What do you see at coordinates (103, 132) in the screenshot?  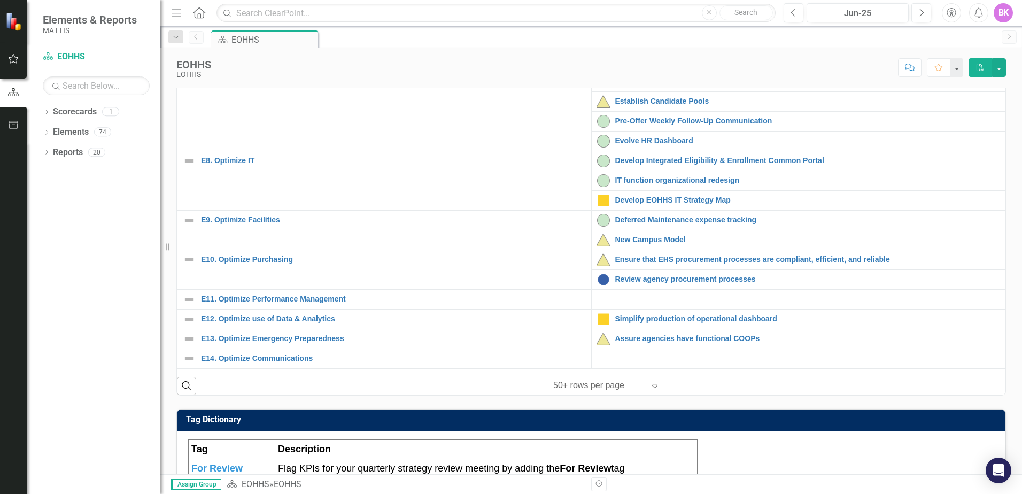 I see `div: 74` at bounding box center [103, 132].